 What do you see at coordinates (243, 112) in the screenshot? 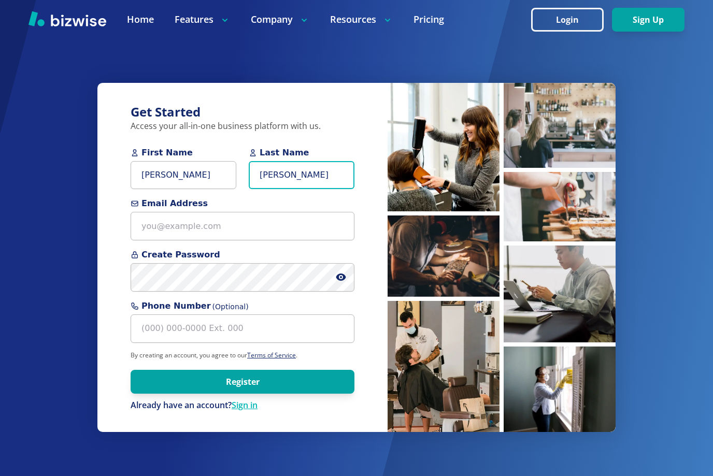
I see `h3: Get Started` at bounding box center [243, 112].